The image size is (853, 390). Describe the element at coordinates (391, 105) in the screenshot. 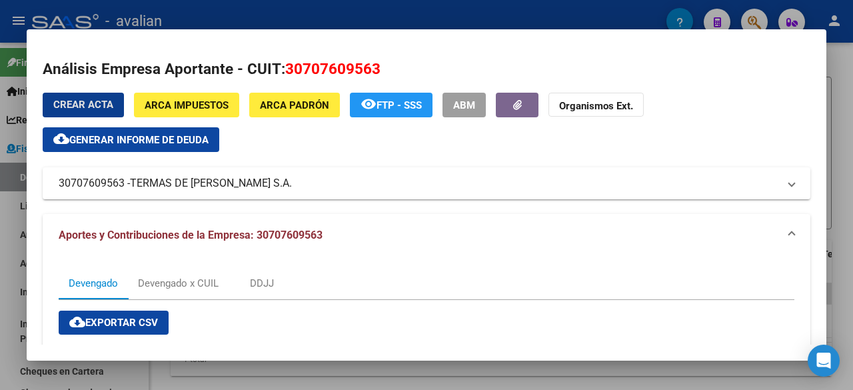

I see `button: FTP - SSS` at that location.